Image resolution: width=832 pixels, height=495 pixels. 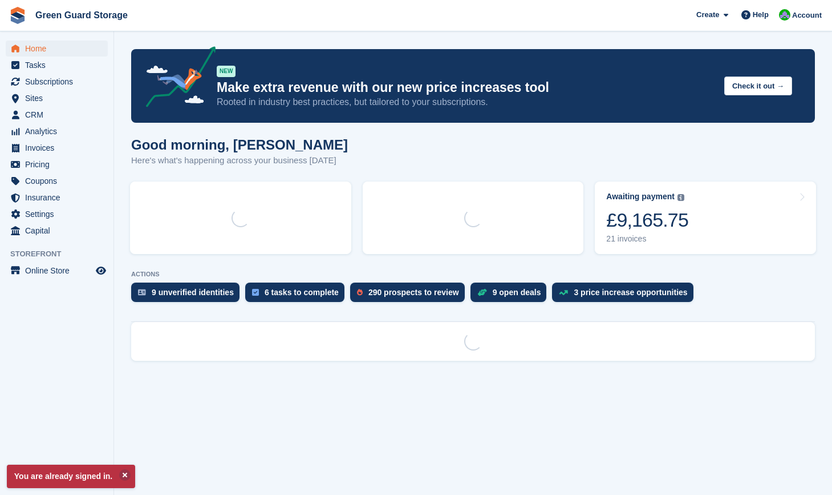 What do you see at coordinates (59, 82) in the screenshot?
I see `span: Subscriptions` at bounding box center [59, 82].